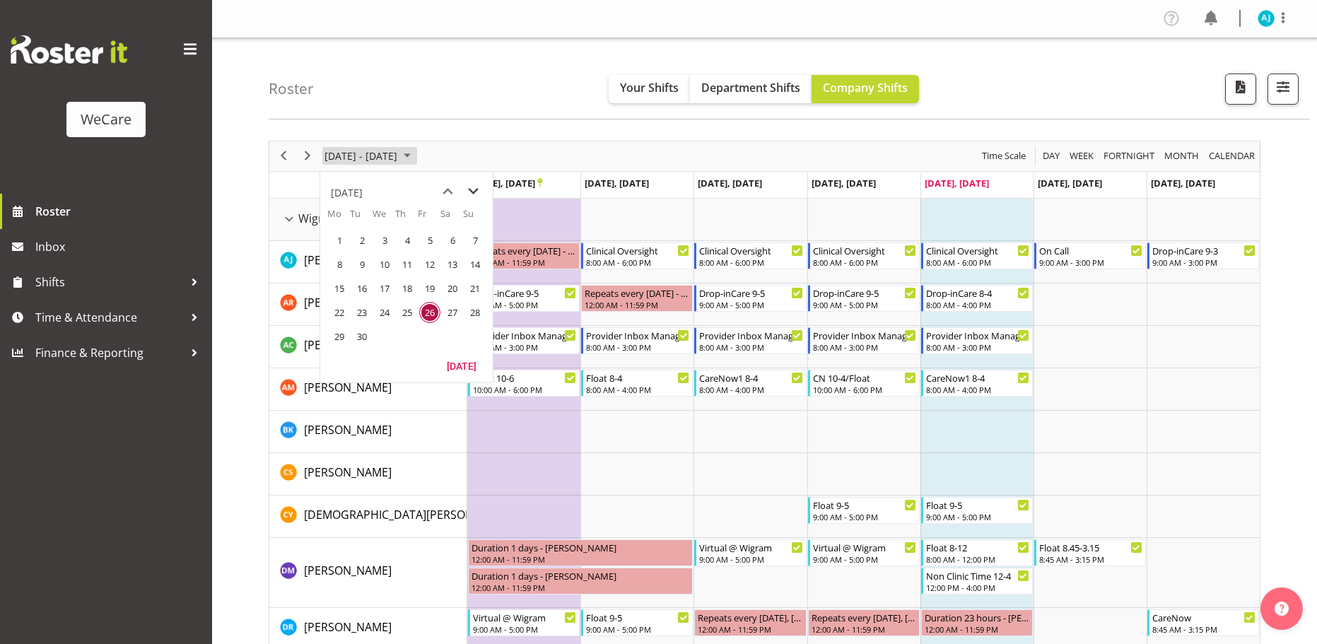 The image size is (1317, 644). Describe the element at coordinates (474, 218) in the screenshot. I see `th: Su` at that location.